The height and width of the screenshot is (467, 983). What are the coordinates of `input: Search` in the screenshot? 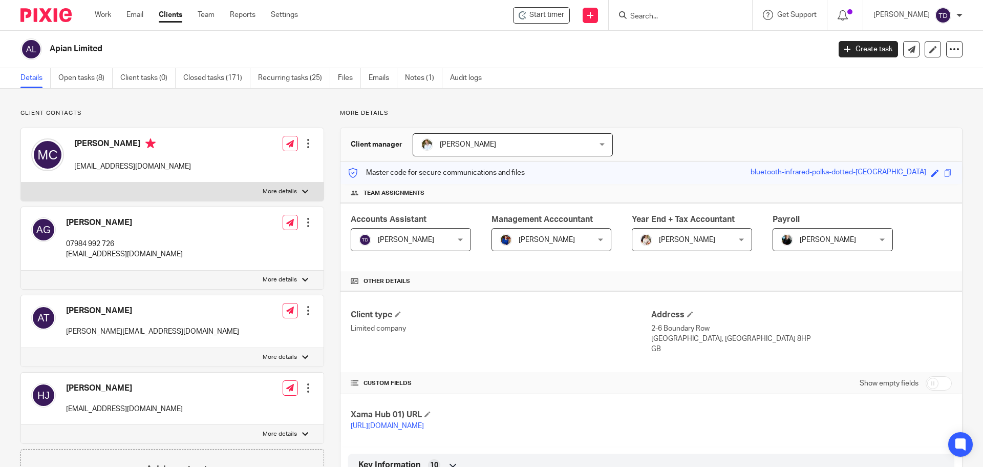 It's located at (675, 17).